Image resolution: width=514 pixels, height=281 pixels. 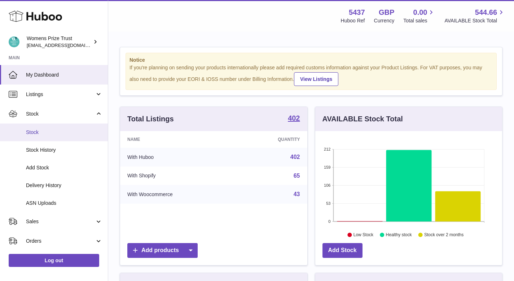 What do you see at coordinates (178, 176) in the screenshot?
I see `td: With Shopify` at bounding box center [178, 176].